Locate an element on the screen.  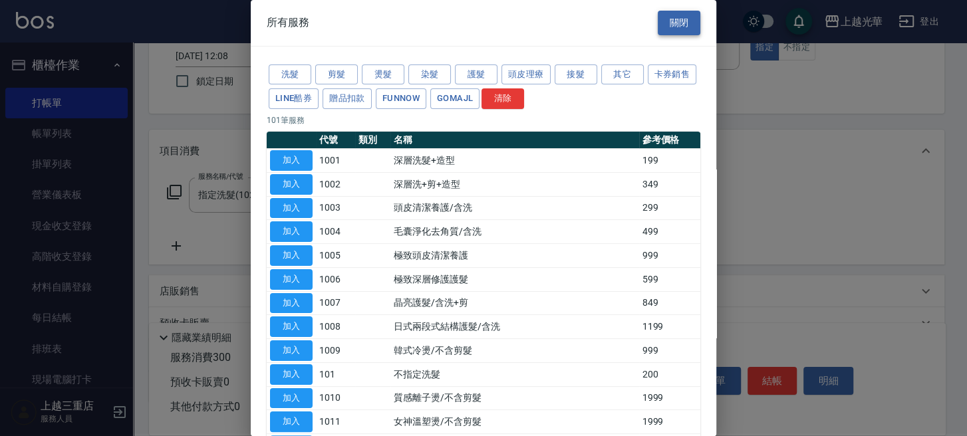
button: FUNNOW is located at coordinates (401, 98).